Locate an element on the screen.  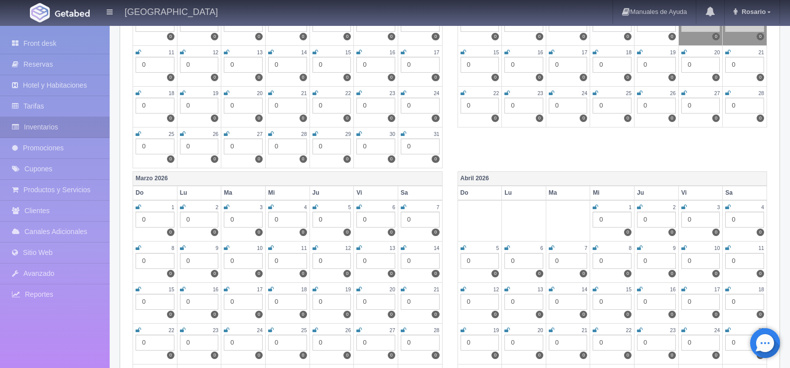
th: Ju is located at coordinates (656, 193).